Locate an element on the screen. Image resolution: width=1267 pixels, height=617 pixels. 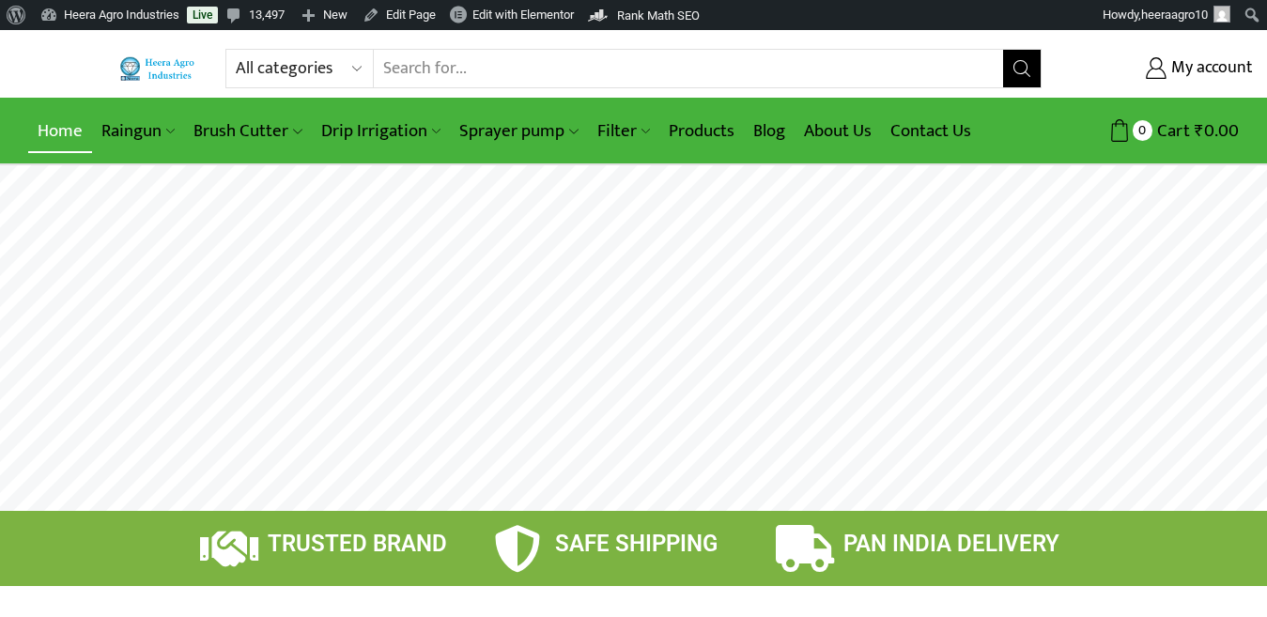
a: About Us is located at coordinates (838, 131).